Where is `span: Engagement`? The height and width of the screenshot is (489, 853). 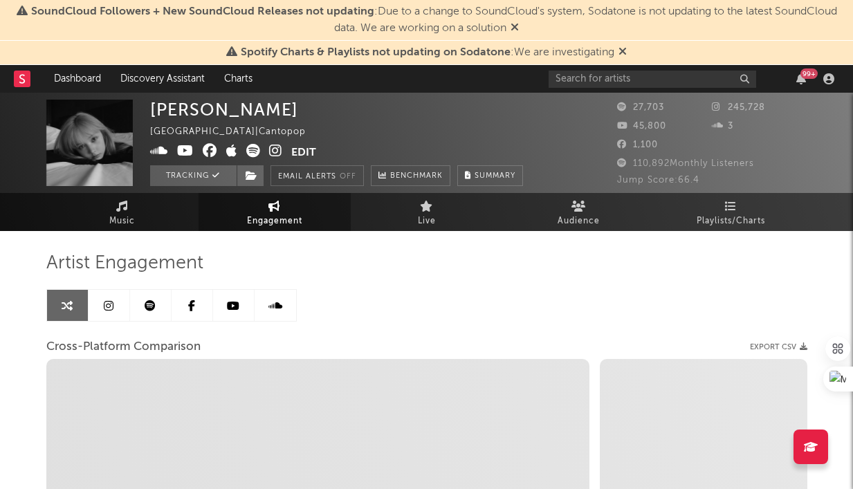
span: Engagement is located at coordinates (275, 221).